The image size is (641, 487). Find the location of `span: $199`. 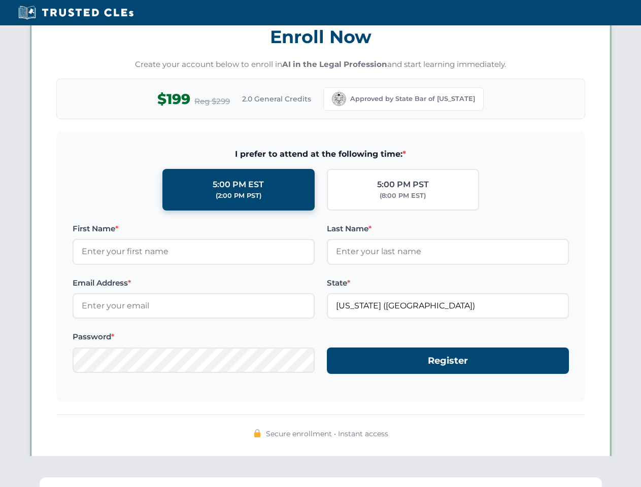

span: $199 is located at coordinates (174, 99).